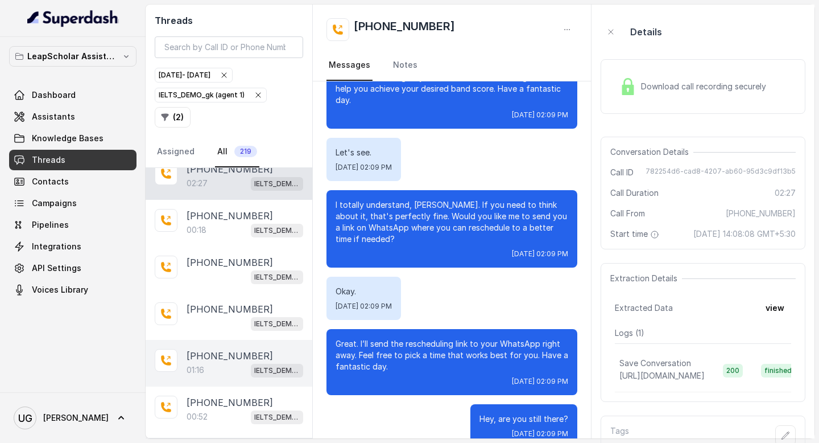 This screenshot has width=819, height=443. What do you see at coordinates (211, 95) in the screenshot?
I see `button: IELTS_DEMO_gk (agent 1)` at bounding box center [211, 95].